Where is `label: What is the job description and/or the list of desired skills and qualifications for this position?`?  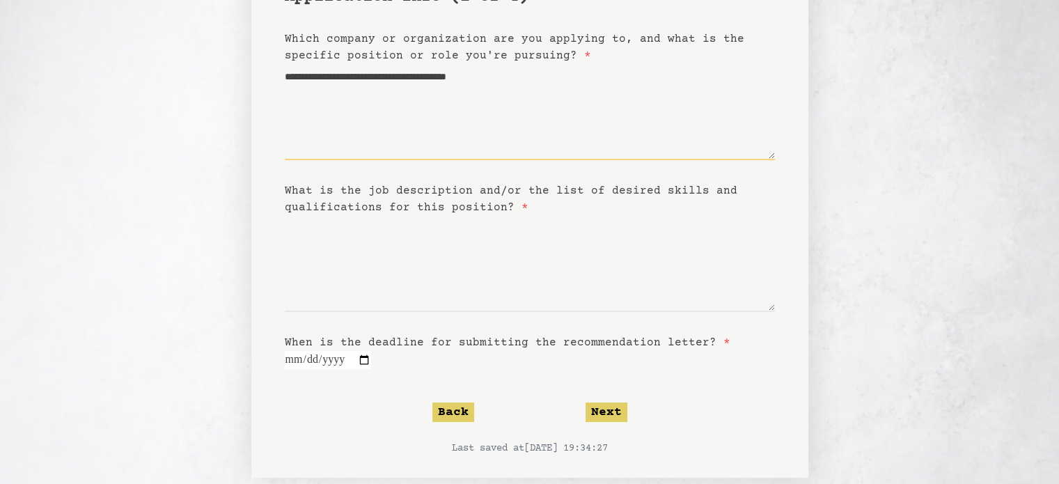 label: What is the job description and/or the list of desired skills and qualifications for this position? is located at coordinates (511, 199).